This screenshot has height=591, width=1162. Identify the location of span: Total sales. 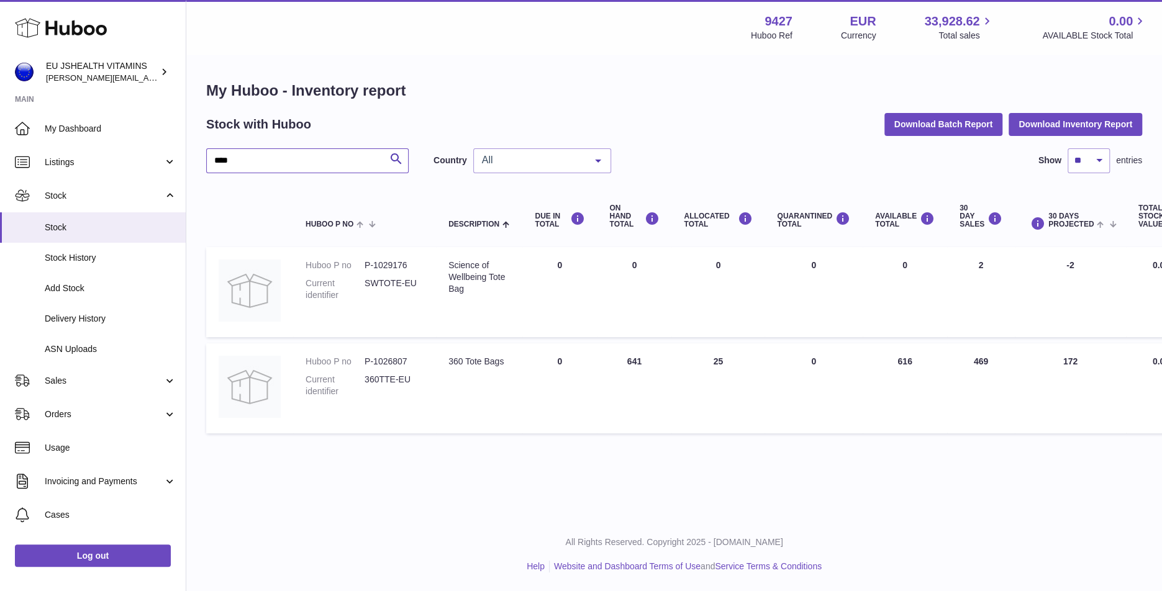
(966, 35).